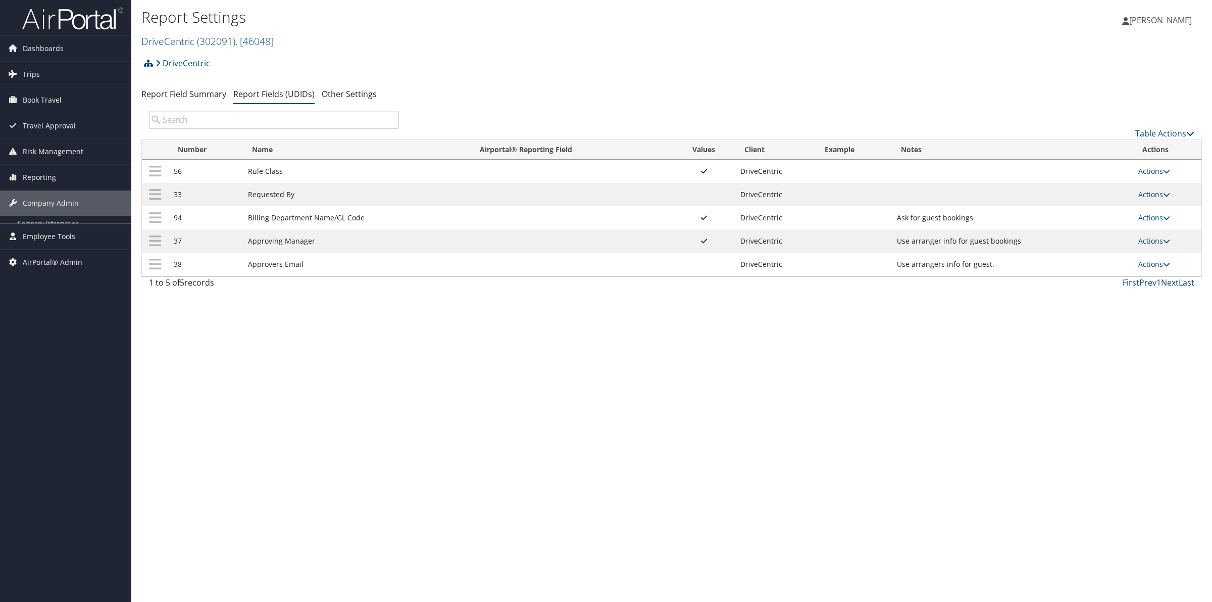 The width and height of the screenshot is (1212, 602). Describe the element at coordinates (182, 282) in the screenshot. I see `span: 5` at that location.